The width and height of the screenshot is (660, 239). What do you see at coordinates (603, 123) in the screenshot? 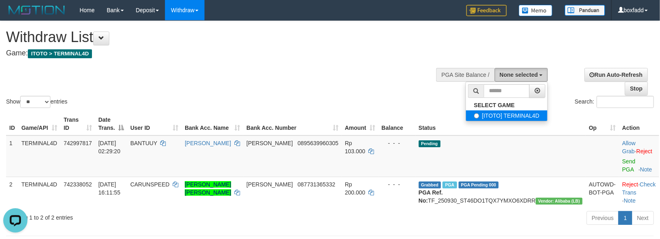
I see `th: Op: activate to sort column ascending` at bounding box center [603, 123].